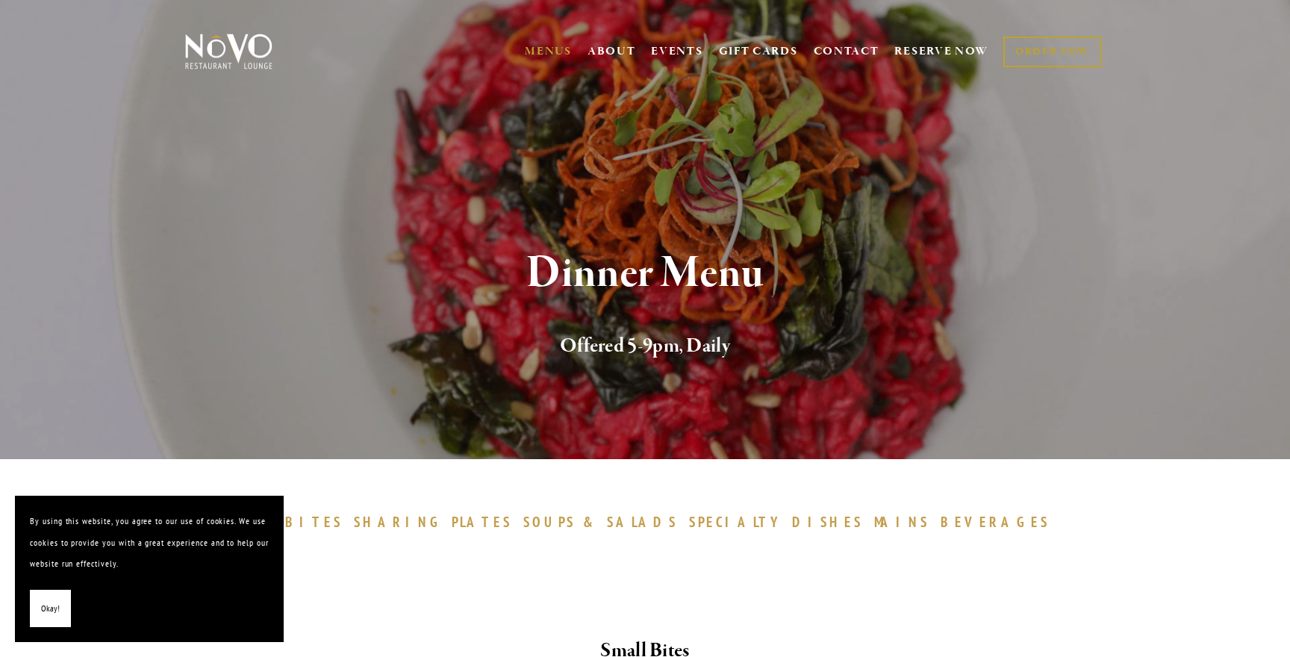 The image size is (1290, 657). I want to click on span: PLATES, so click(481, 522).